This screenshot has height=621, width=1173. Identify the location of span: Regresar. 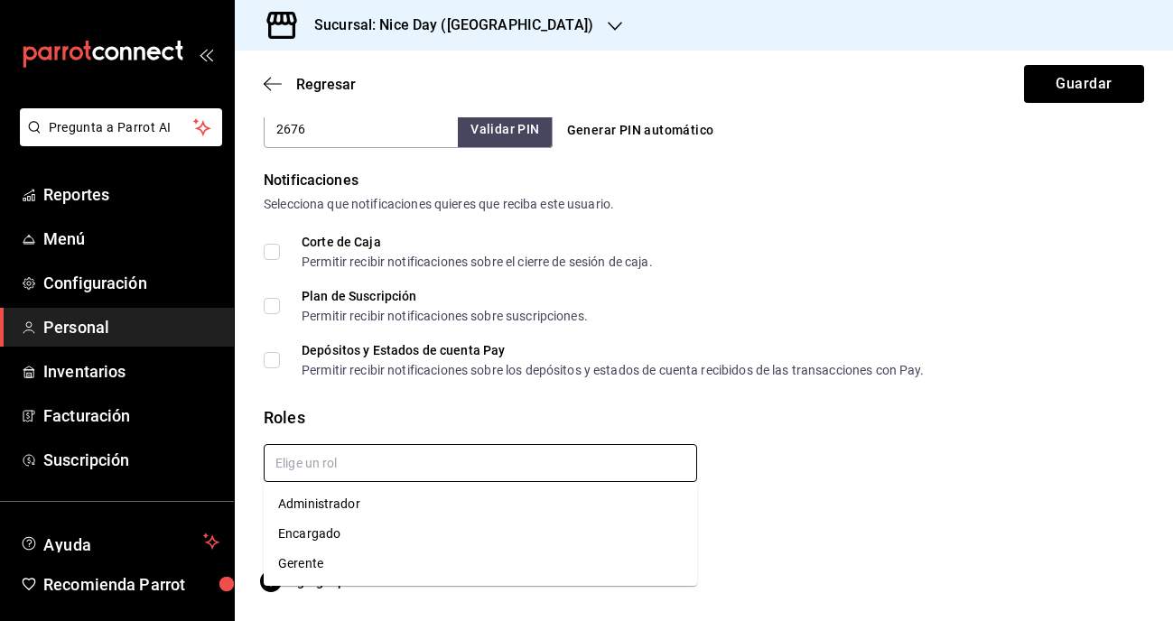
(326, 84).